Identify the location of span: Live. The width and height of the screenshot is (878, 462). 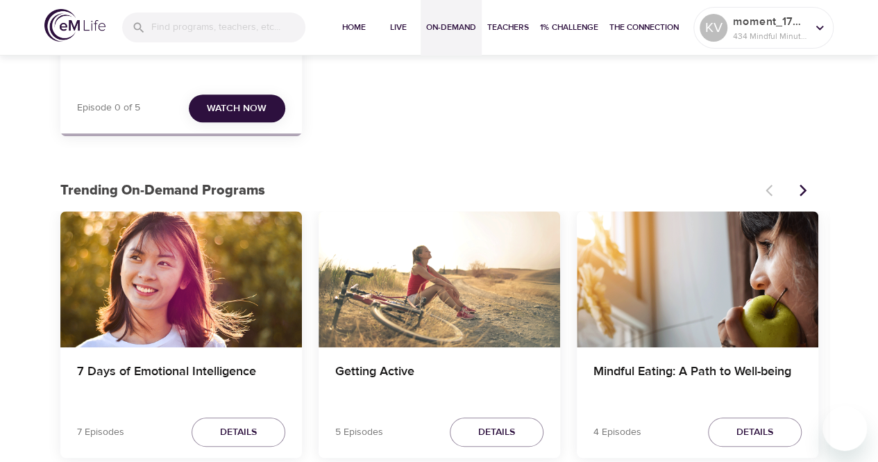
(399, 27).